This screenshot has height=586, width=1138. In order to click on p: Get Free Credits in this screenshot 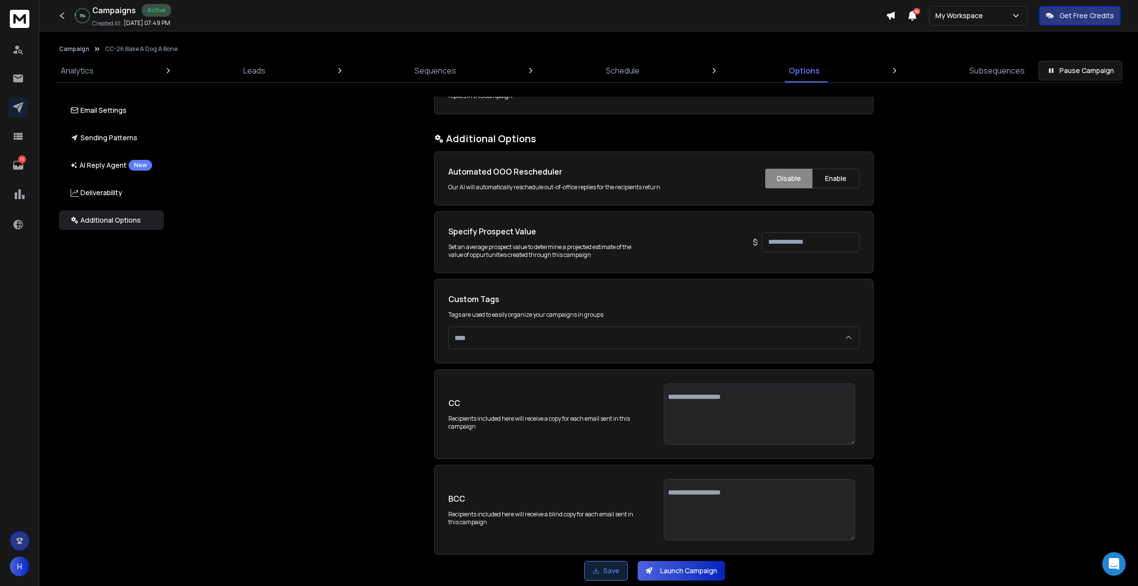, I will do `click(1087, 16)`.